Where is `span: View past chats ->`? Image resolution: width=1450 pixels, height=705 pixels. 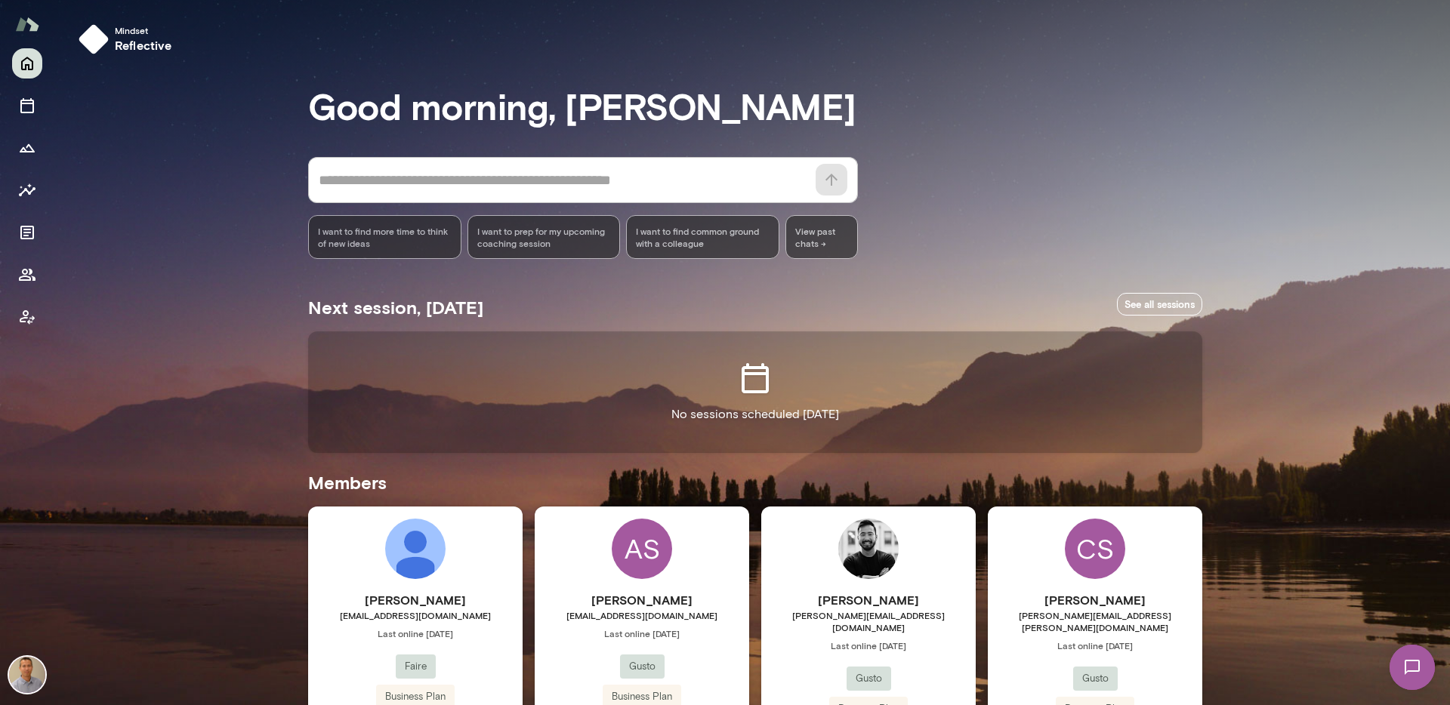 span: View past chats -> is located at coordinates (822, 237).